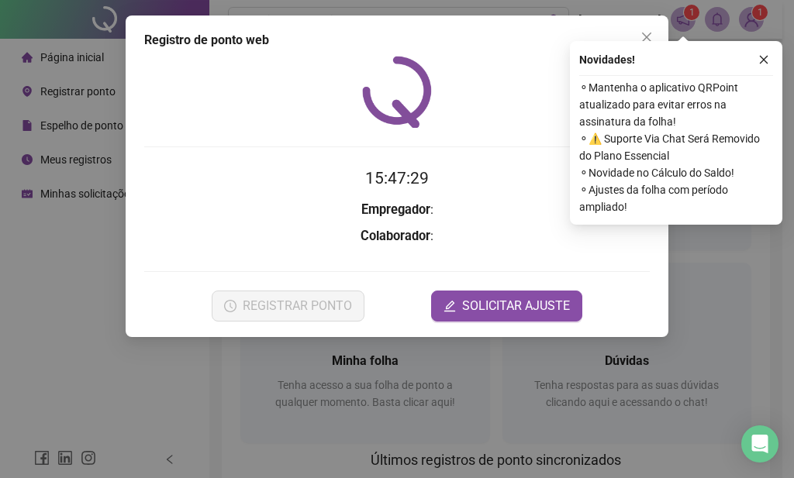 The width and height of the screenshot is (794, 478). What do you see at coordinates (397, 40) in the screenshot?
I see `div: Registro de ponto web` at bounding box center [397, 40].